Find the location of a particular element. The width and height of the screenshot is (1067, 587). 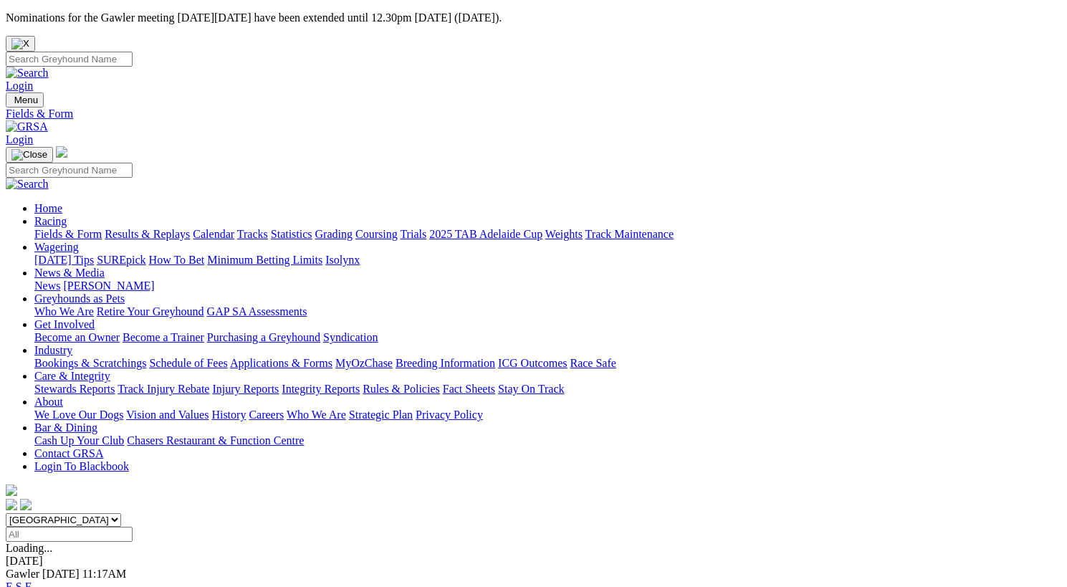

a: Care & Integrity is located at coordinates (72, 376).